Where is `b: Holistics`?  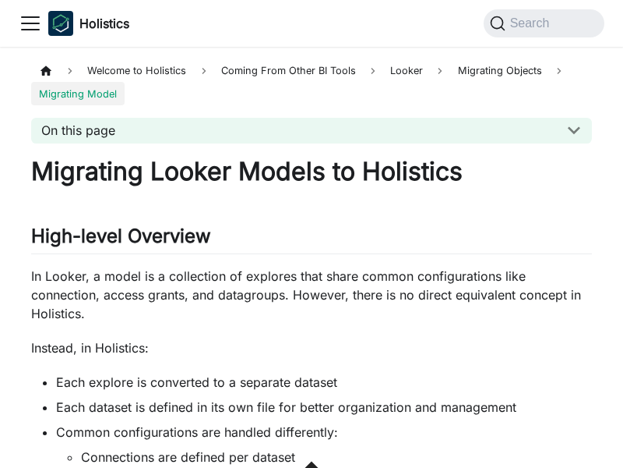 b: Holistics is located at coordinates (104, 23).